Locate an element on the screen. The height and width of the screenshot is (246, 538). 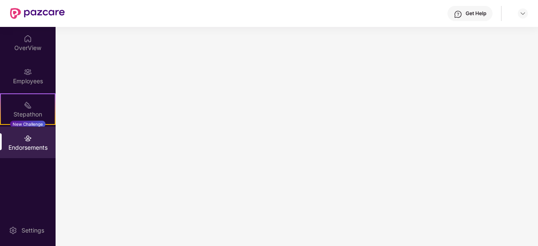
img: svg+xml;base64,PHN2ZyBpZD0iSG9tZSIgeG1sbnM9Imh0dHA6Ly93d3cudzMub3JnLzIwMDAvc3ZnIiB3aWR0aD0iMjAiIG... is located at coordinates (28, 39).